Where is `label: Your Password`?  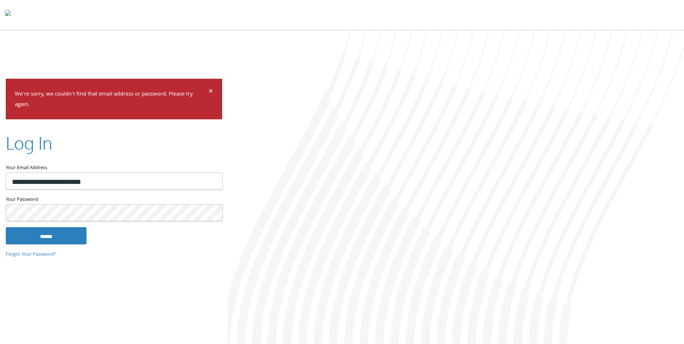
label: Your Password is located at coordinates (114, 199).